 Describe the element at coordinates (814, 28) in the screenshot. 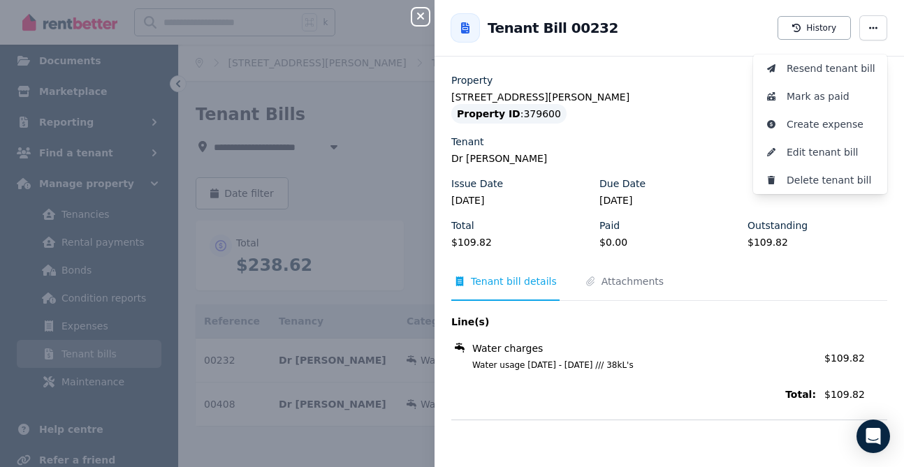

I see `button: History` at that location.